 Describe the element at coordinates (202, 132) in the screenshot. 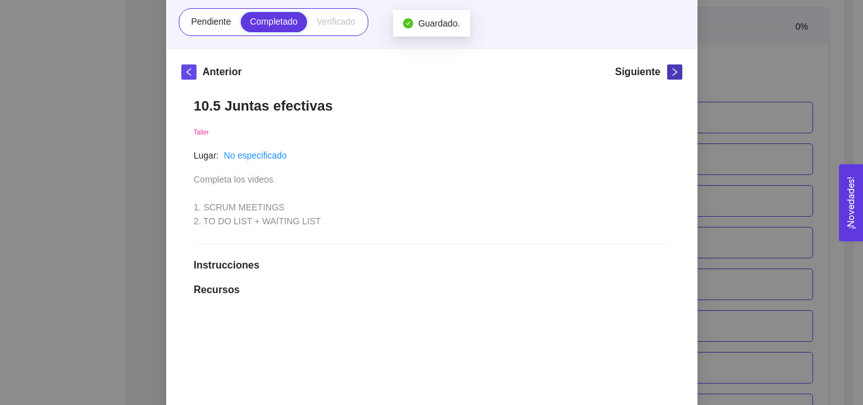

I see `span: Taller` at that location.